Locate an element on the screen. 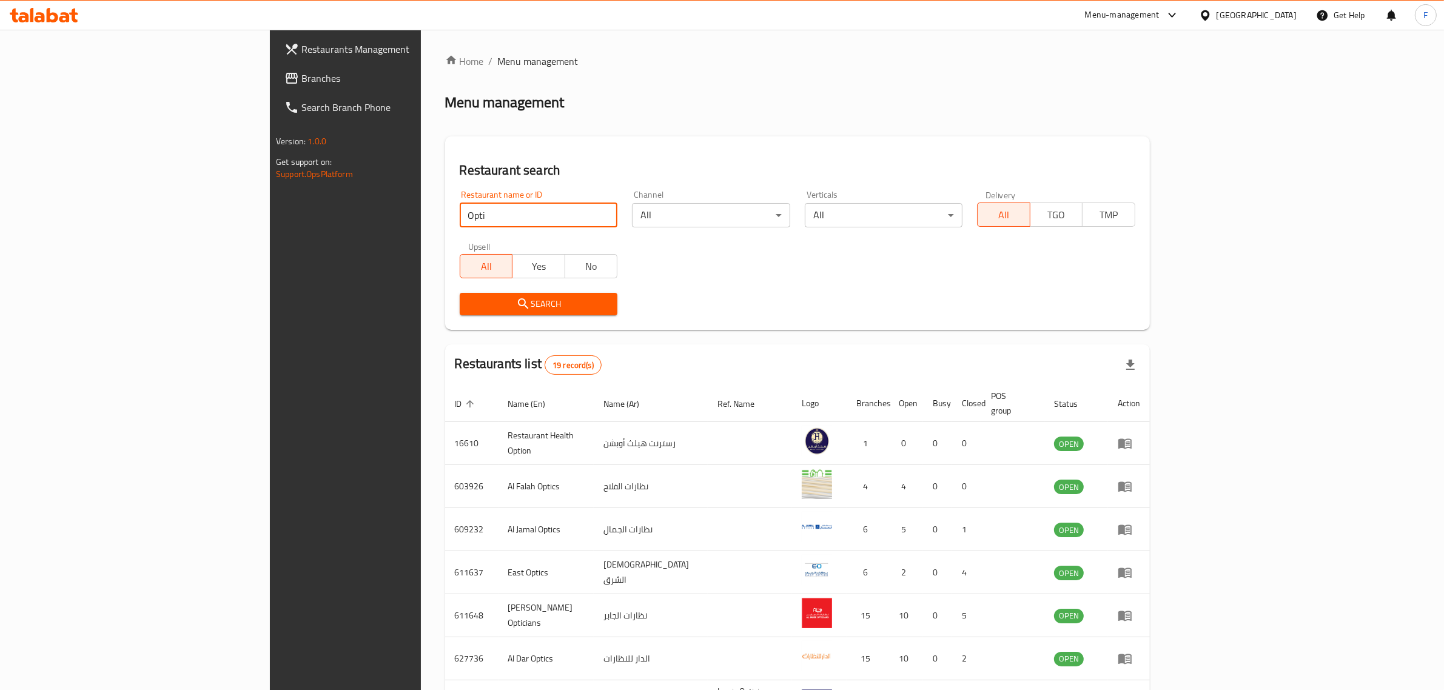  h2: Restaurants list is located at coordinates (528, 364).